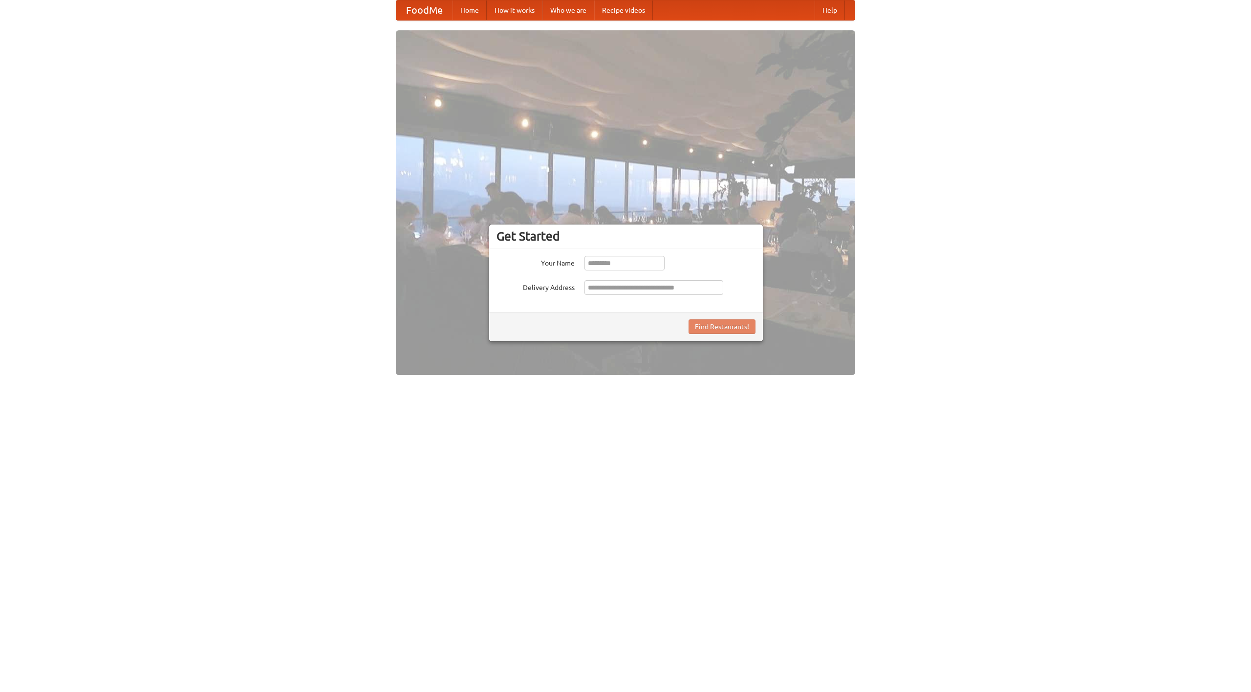 The image size is (1251, 692). I want to click on h3: Get Started, so click(626, 236).